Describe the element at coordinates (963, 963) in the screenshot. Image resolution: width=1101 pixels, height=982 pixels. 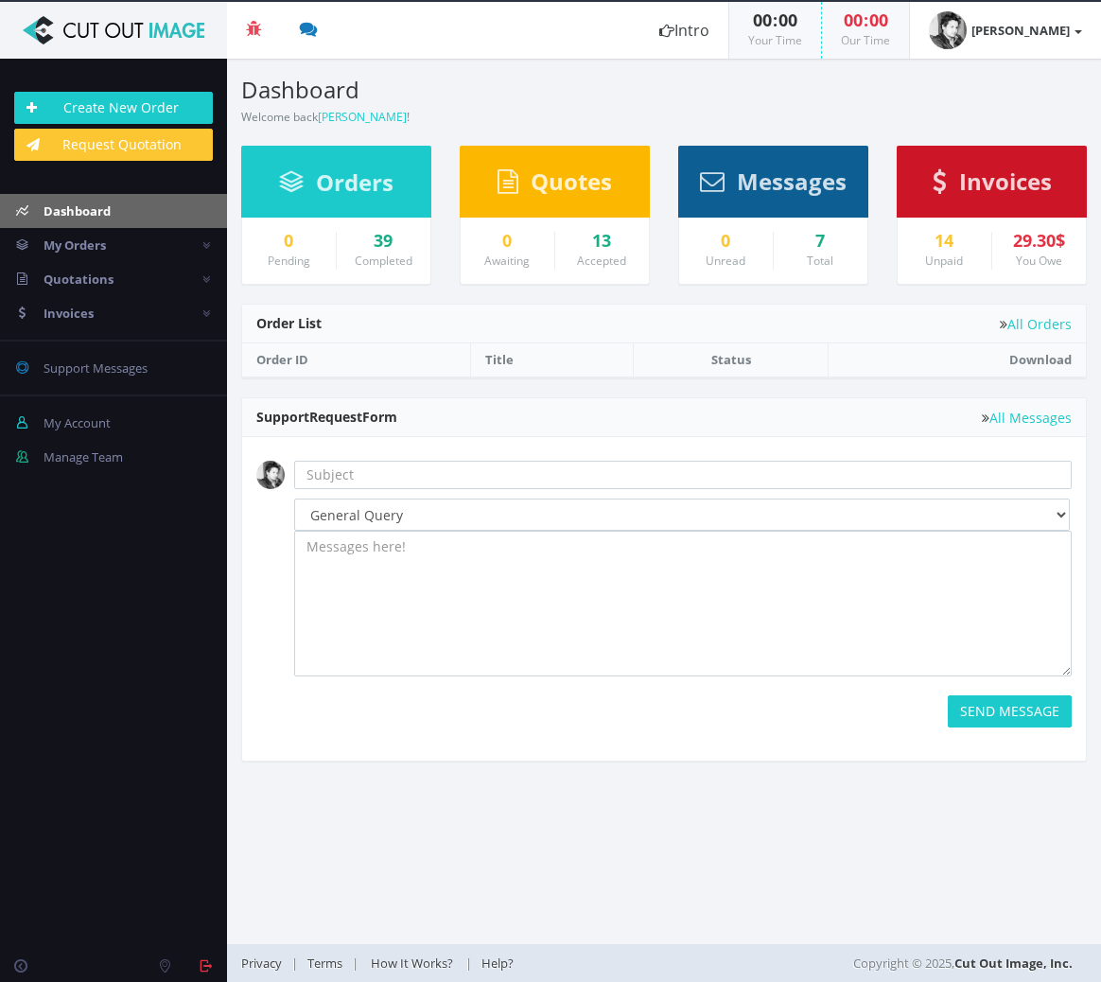
I see `span: Copyright © 2025,` at that location.